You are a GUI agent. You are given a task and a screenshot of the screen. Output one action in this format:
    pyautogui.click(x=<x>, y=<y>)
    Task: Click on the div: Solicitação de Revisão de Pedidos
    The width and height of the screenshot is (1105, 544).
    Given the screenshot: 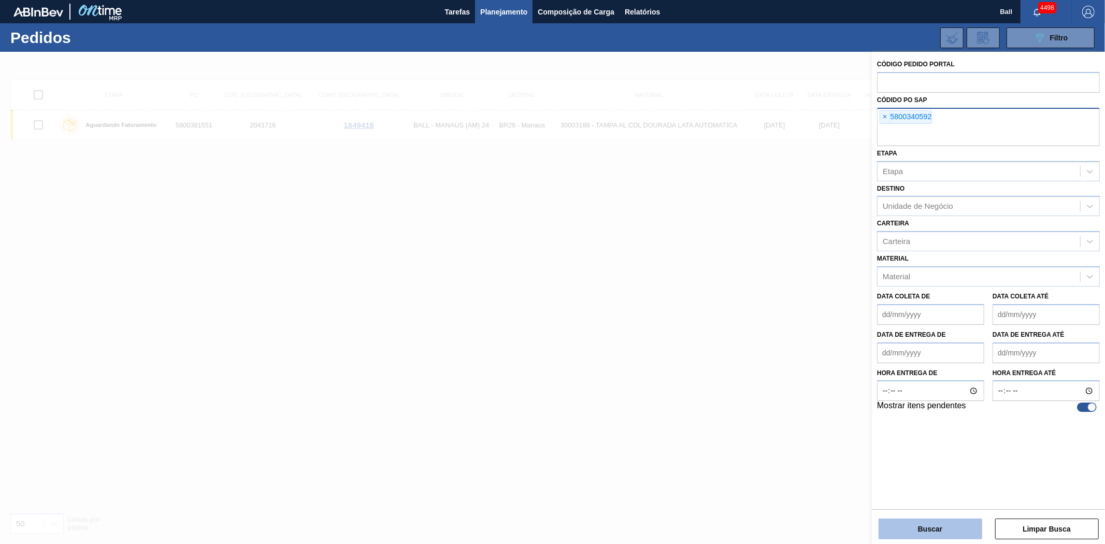 What is the action you would take?
    pyautogui.click(x=984, y=38)
    